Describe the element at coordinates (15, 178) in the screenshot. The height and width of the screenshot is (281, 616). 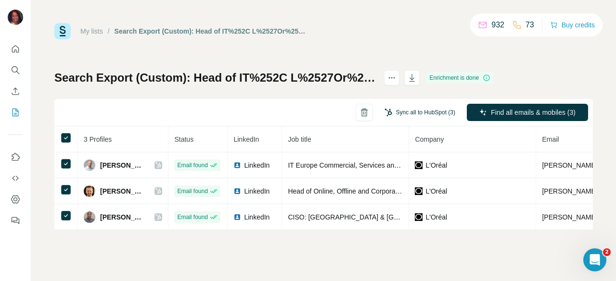
I see `button: Use Surfe API` at that location.